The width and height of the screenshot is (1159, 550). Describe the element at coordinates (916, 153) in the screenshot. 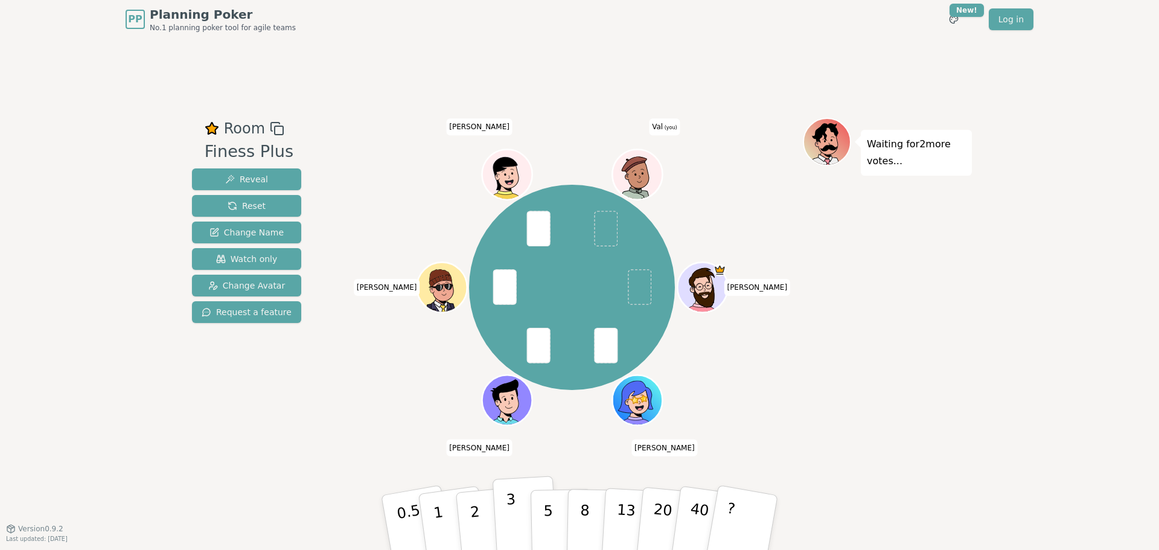

I see `p: Waiting for 2 more votes...` at that location.